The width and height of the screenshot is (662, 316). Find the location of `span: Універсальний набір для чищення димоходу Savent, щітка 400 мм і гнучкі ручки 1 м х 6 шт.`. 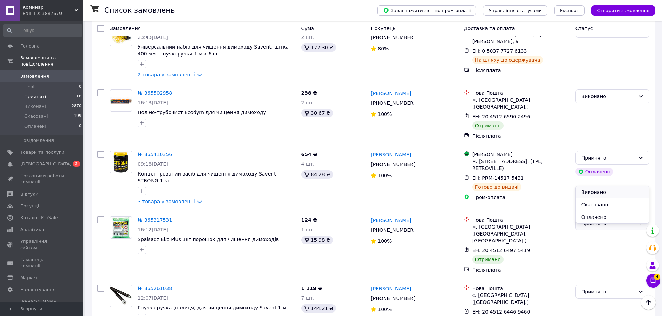

span: Універсальний набір для чищення димоходу Savent, щітка 400 мм і гнучкі ручки 1 м х 6 шт. is located at coordinates (213, 50).